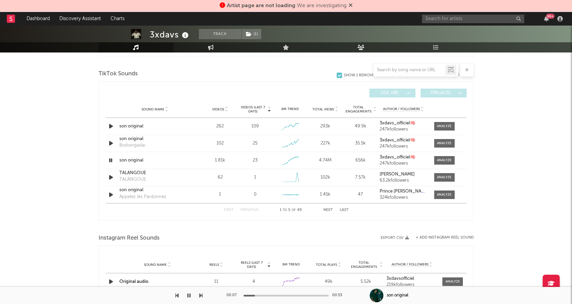 The height and width of the screenshot is (304, 572). I want to click on div: 109, so click(255, 127).